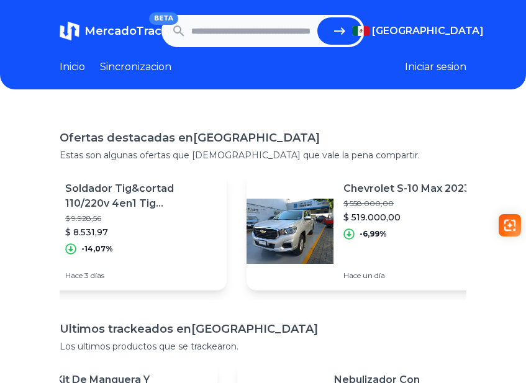 This screenshot has width=526, height=383. Describe the element at coordinates (376, 231) in the screenshot. I see `a: Featured imageChevrolet S-10 Max 2023$ 558.000,00$ 519.000,00-6,99%Hace un día` at that location.